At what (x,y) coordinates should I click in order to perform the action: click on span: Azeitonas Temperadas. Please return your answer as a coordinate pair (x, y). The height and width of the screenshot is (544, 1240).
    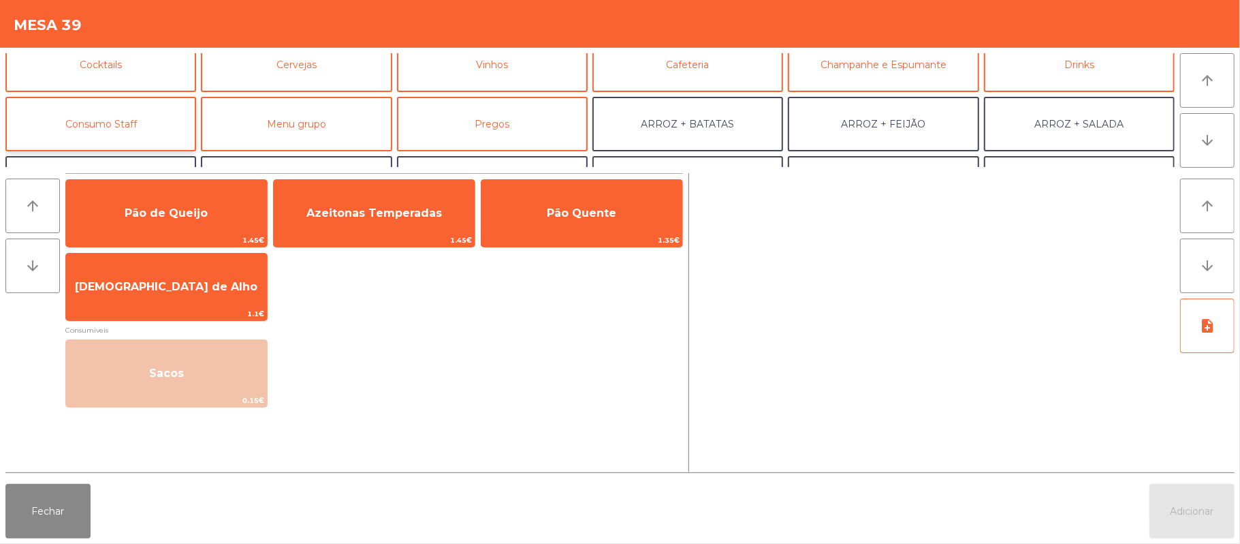
    Looking at the image, I should click on (374, 213).